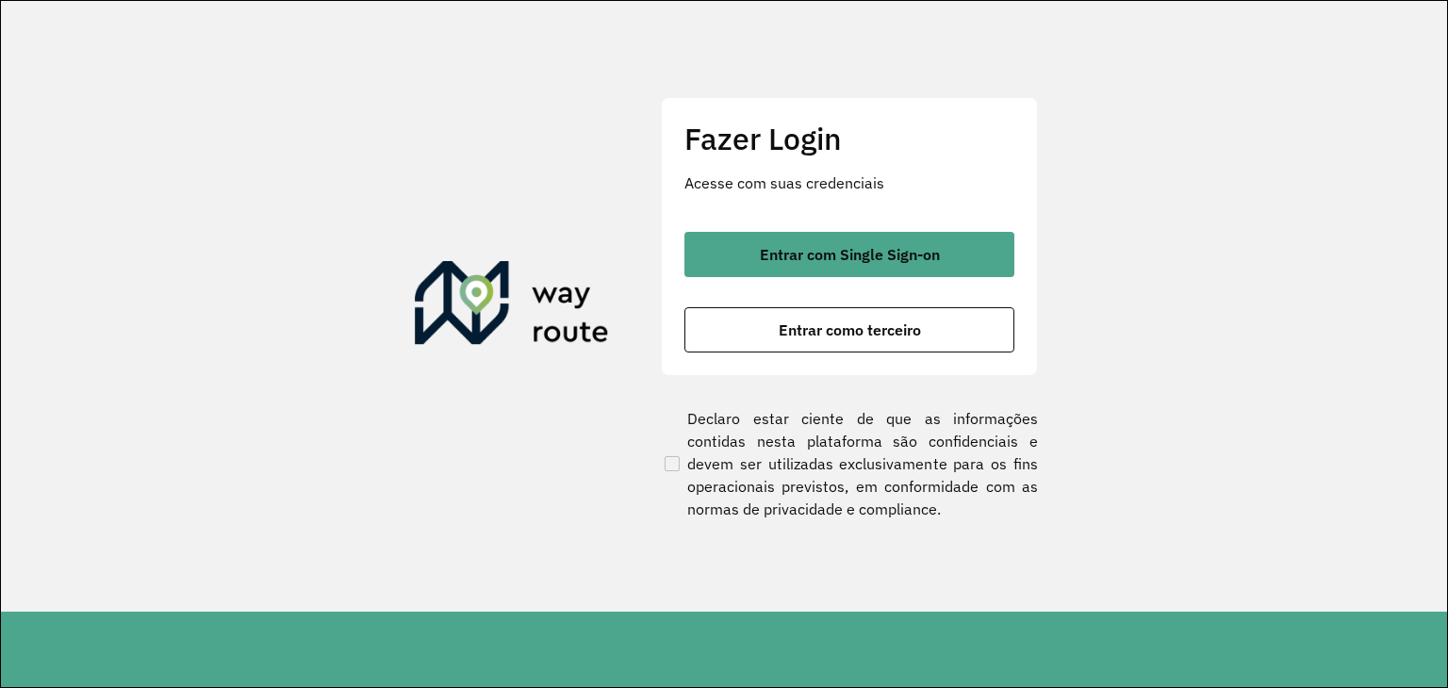 The width and height of the screenshot is (1448, 688). I want to click on h2: Fazer Login, so click(849, 139).